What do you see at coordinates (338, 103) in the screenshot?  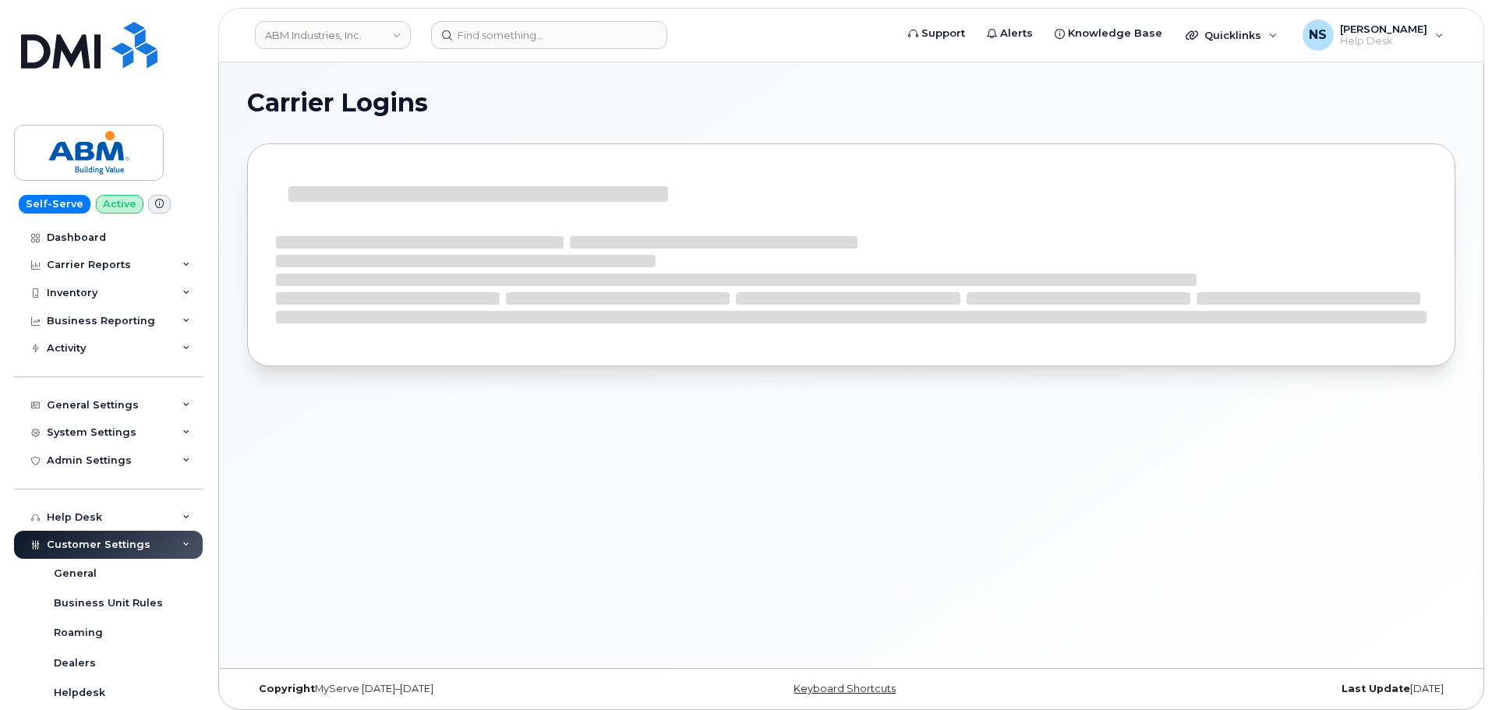 I see `span: Carrier Logins` at bounding box center [338, 103].